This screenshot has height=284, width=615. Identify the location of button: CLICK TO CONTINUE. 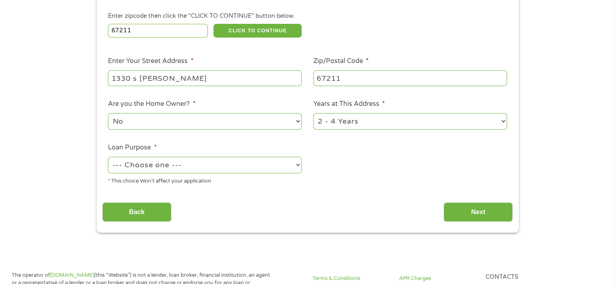
(257, 31).